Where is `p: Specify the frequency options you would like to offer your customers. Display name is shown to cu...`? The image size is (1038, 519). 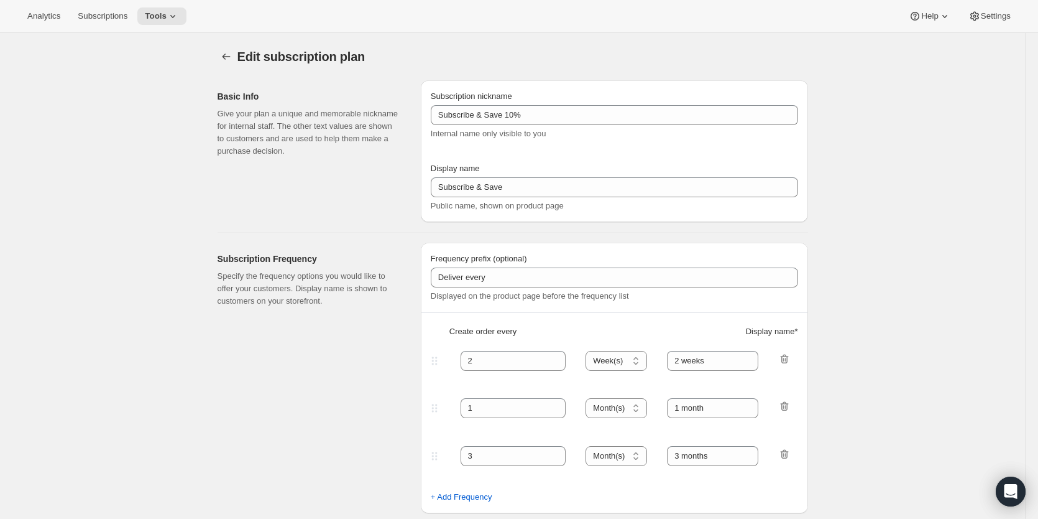 p: Specify the frequency options you would like to offer your customers. Display name is shown to cu... is located at coordinates (309, 288).